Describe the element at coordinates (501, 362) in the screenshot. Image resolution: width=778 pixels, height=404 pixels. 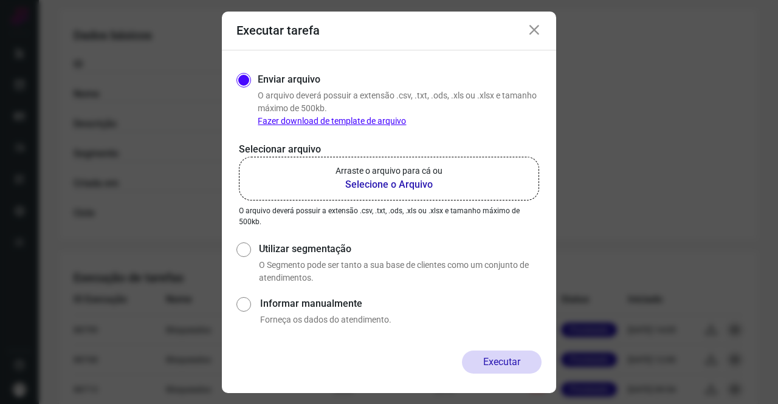
I see `button: Executar` at that location.